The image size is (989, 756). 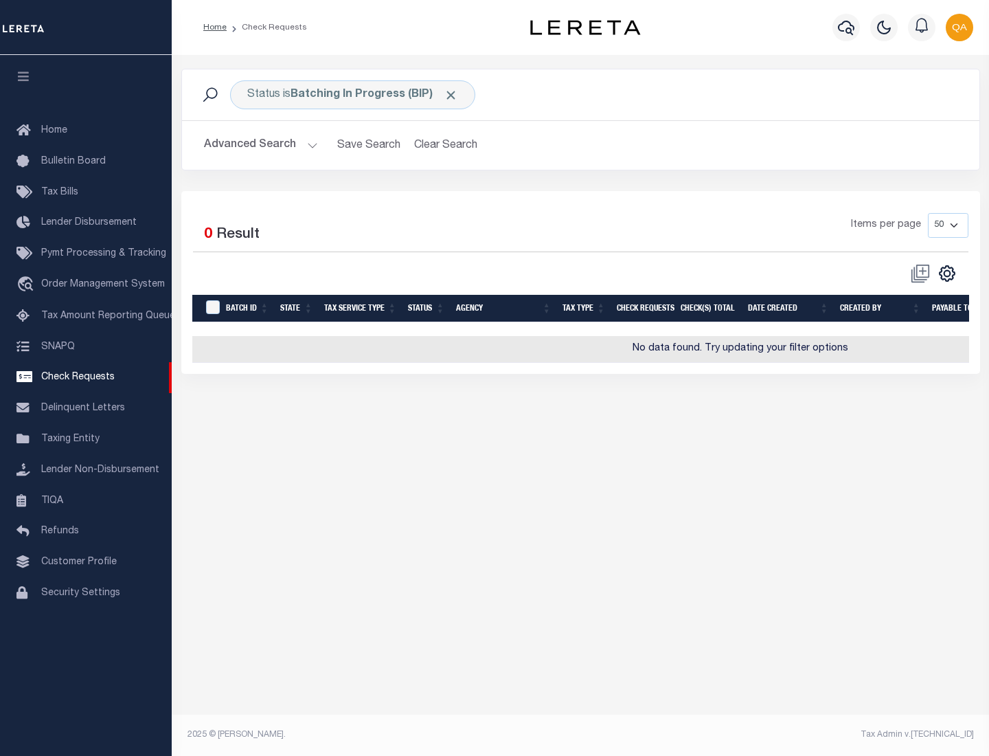 What do you see at coordinates (70, 439) in the screenshot?
I see `span: Taxing Entity` at bounding box center [70, 439].